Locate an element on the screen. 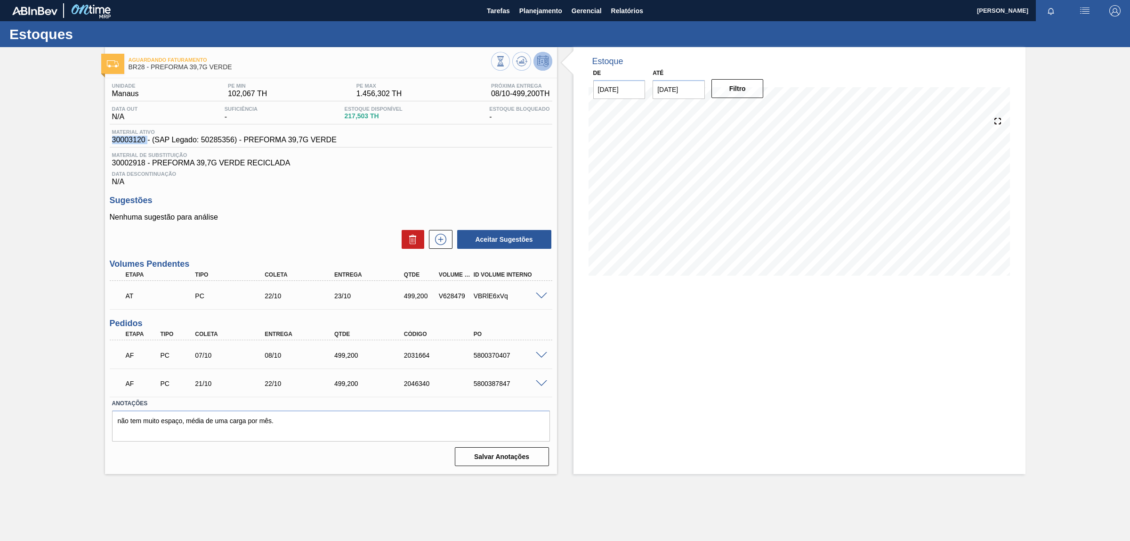 The image size is (1130, 541). span: Planejamento is located at coordinates (541, 11).